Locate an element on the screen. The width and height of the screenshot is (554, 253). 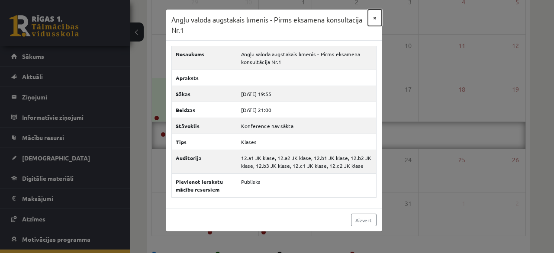
td: Publisks is located at coordinates (306, 186).